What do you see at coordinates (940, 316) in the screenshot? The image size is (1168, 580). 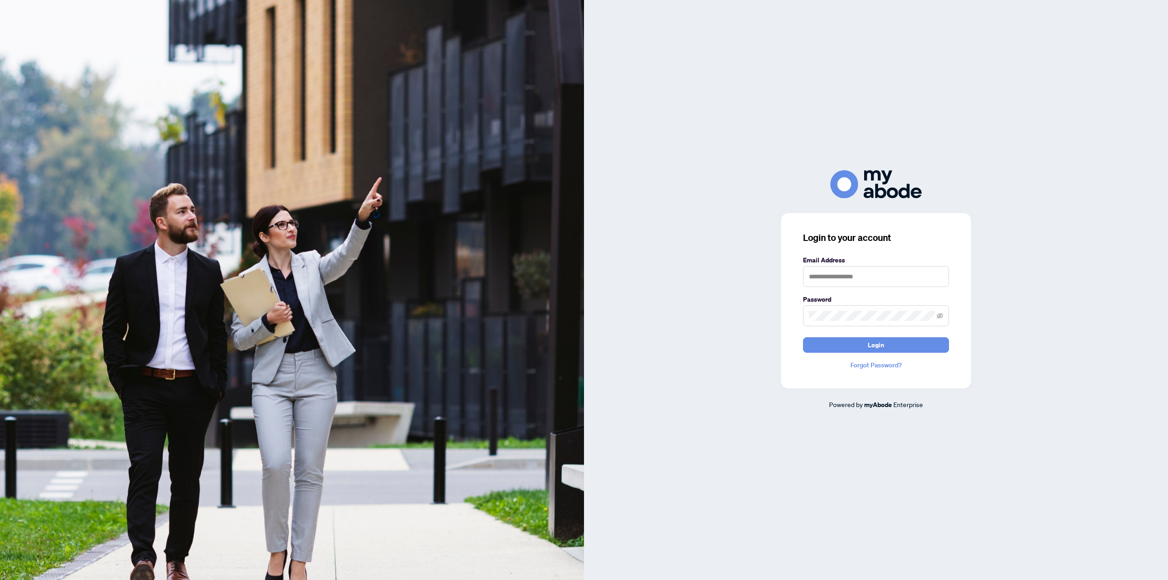 I see `span: eye-invisible` at bounding box center [940, 316].